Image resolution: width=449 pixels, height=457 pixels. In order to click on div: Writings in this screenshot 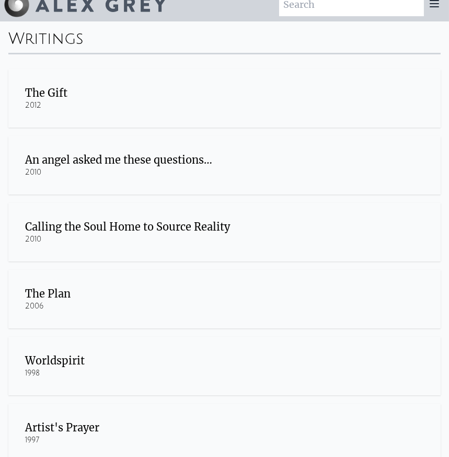, I will do `click(224, 41)`.